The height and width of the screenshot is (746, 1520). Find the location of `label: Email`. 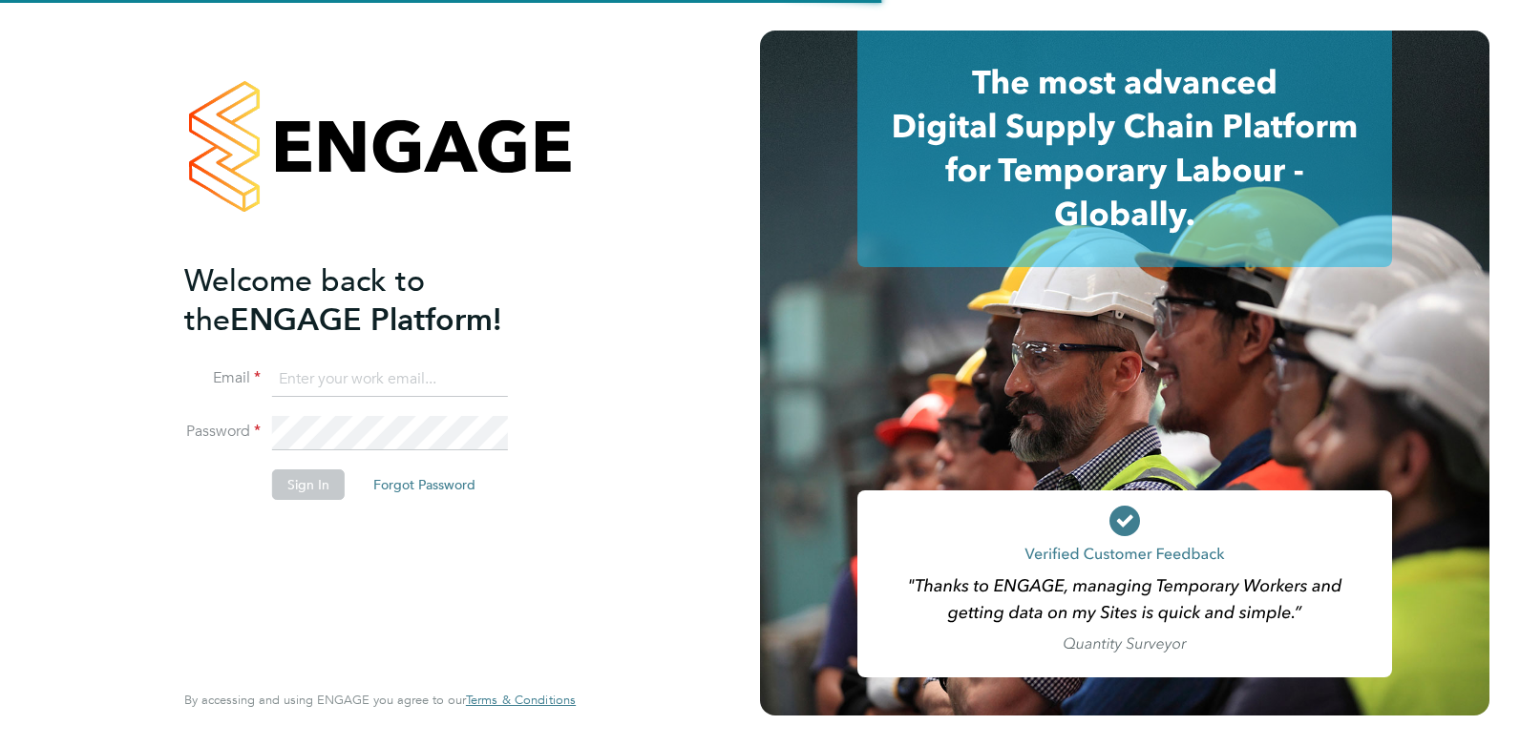

label: Email is located at coordinates (222, 378).